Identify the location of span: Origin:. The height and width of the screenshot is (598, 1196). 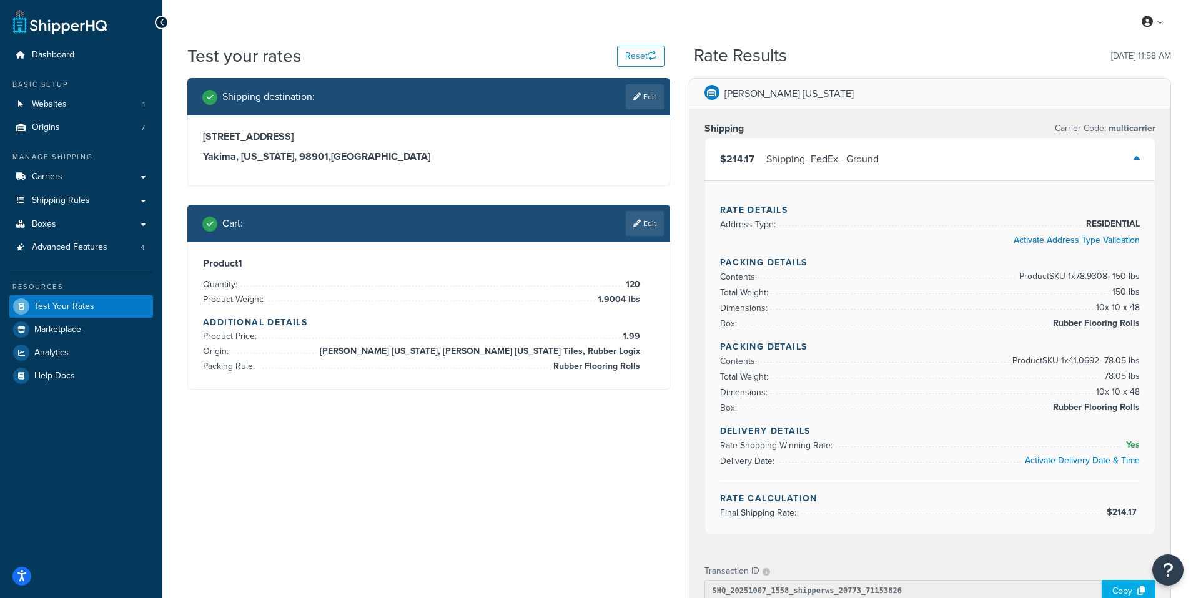
(217, 351).